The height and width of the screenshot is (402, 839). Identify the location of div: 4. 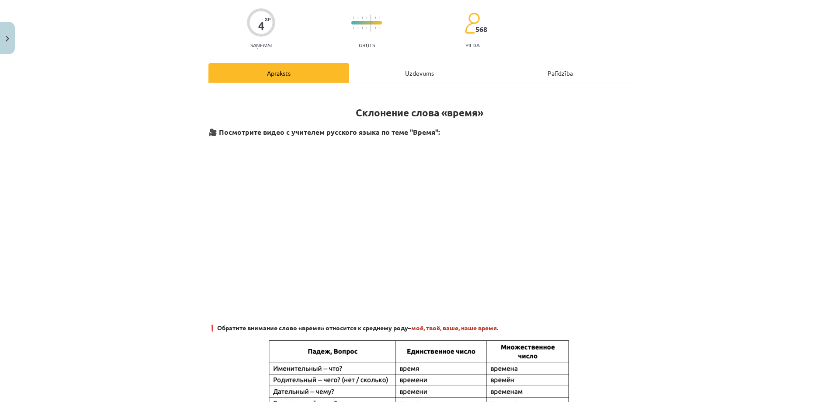
(261, 26).